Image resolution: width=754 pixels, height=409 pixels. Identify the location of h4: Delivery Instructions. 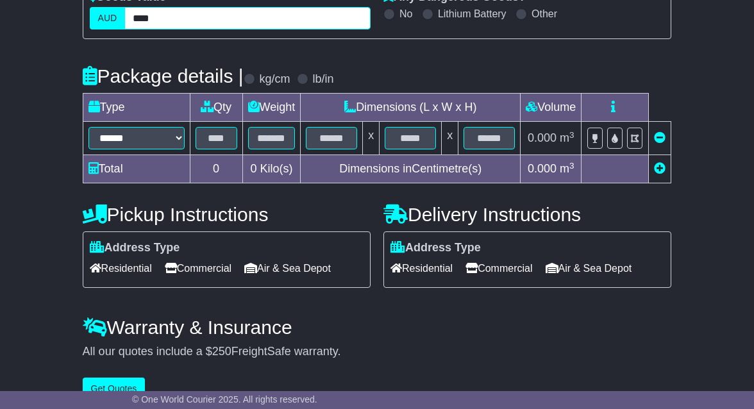
(527, 214).